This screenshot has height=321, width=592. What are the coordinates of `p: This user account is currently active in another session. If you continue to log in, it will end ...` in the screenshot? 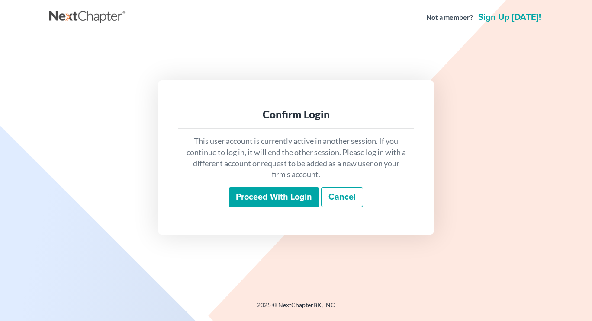 It's located at (296, 158).